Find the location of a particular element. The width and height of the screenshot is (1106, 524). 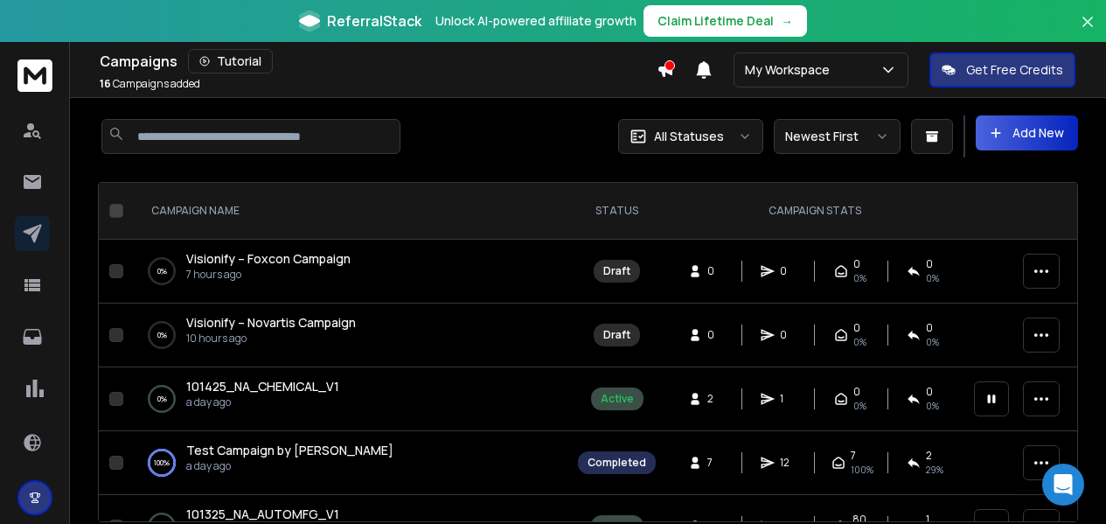

td: 0%101425_NA_CHEMICAL_V1a day ago is located at coordinates (349, 399).